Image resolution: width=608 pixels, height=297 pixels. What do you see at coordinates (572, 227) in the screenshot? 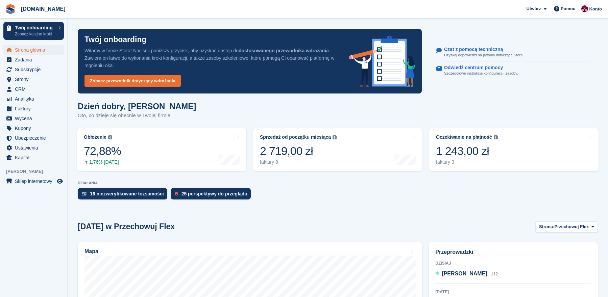
I see `span: Przechowuj Flex` at bounding box center [572, 227].